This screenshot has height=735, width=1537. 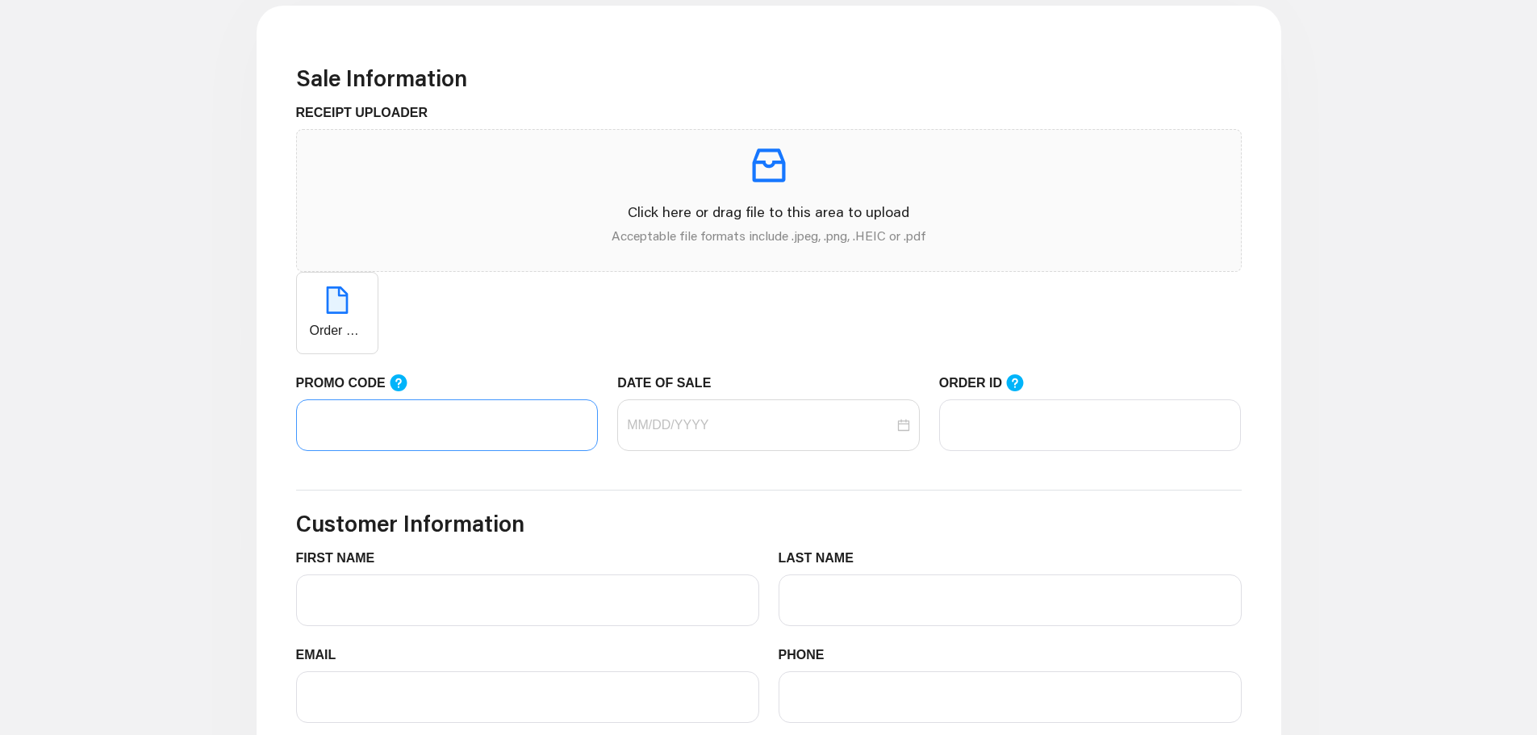 What do you see at coordinates (670, 383) in the screenshot?
I see `label: DATE OF SALE` at bounding box center [670, 383].